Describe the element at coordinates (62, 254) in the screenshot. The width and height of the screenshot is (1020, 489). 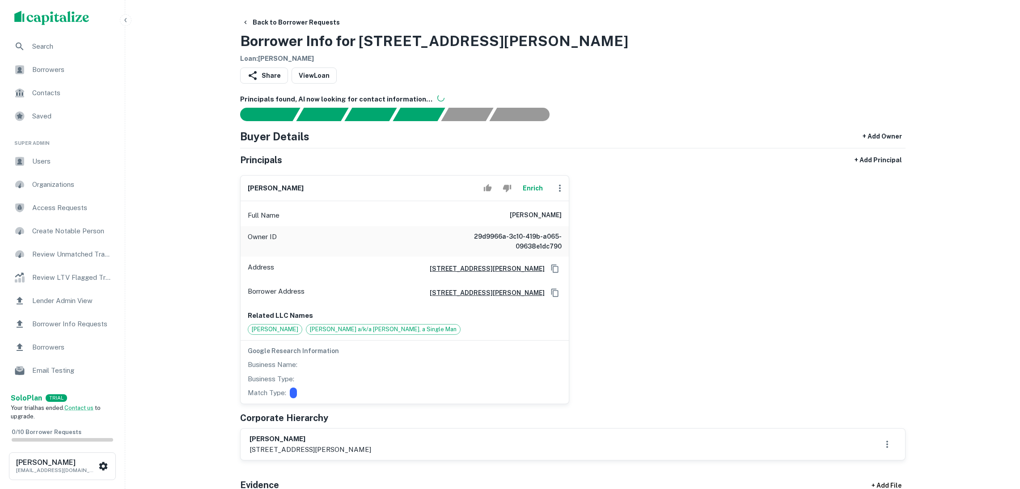
I see `div: Review Unmatched Transactions` at that location.